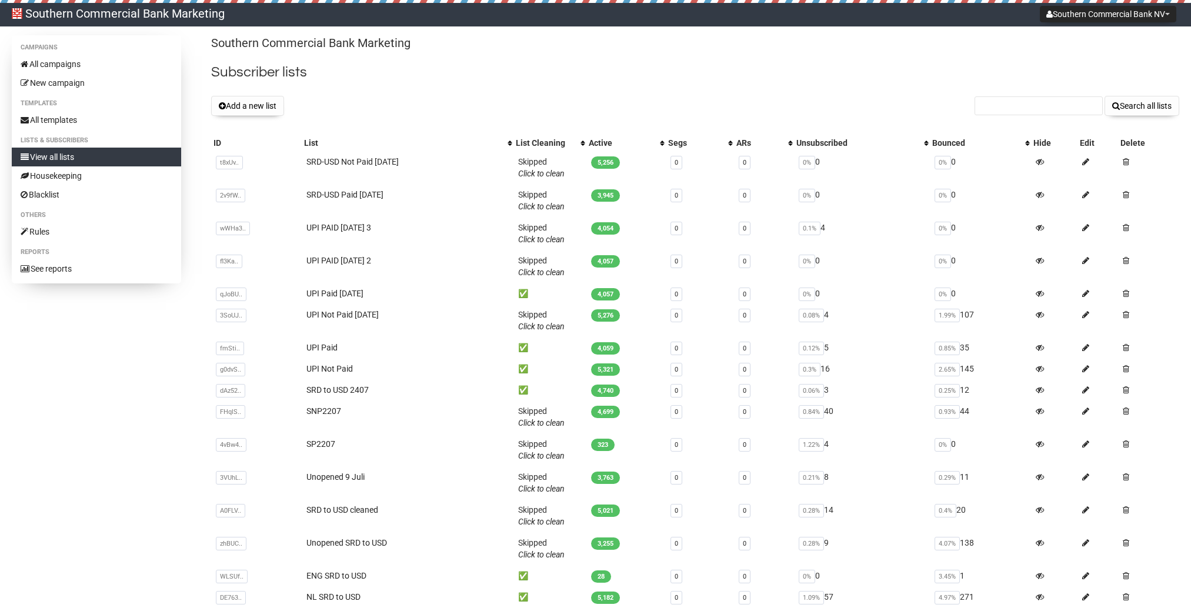  What do you see at coordinates (408, 143) in the screenshot?
I see `th: List: No sort applied, activate to apply an ascending sort` at bounding box center [408, 143].